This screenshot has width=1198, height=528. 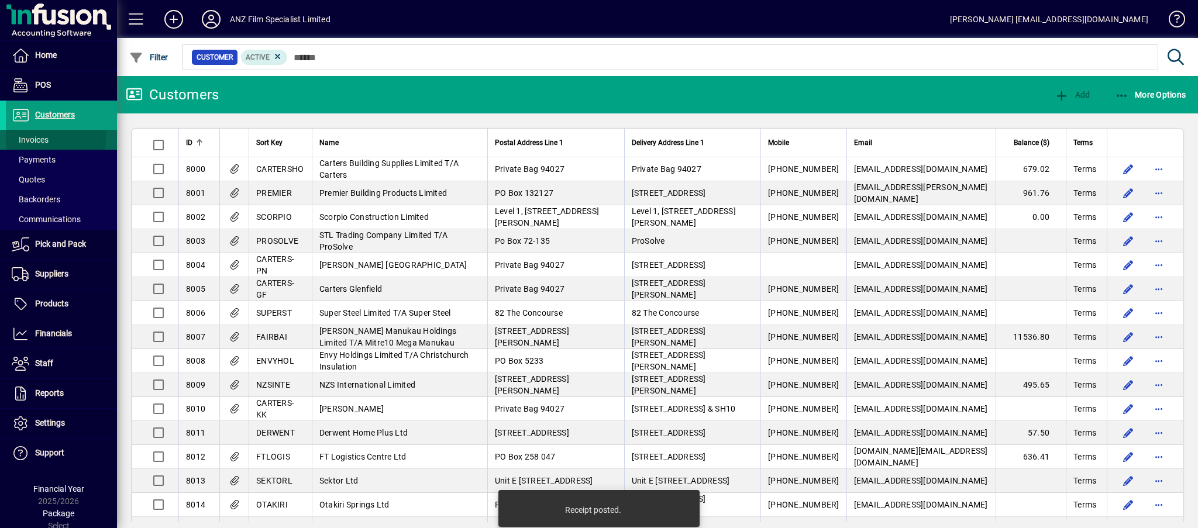 What do you see at coordinates (1031, 433) in the screenshot?
I see `td: 57.50` at bounding box center [1031, 433].